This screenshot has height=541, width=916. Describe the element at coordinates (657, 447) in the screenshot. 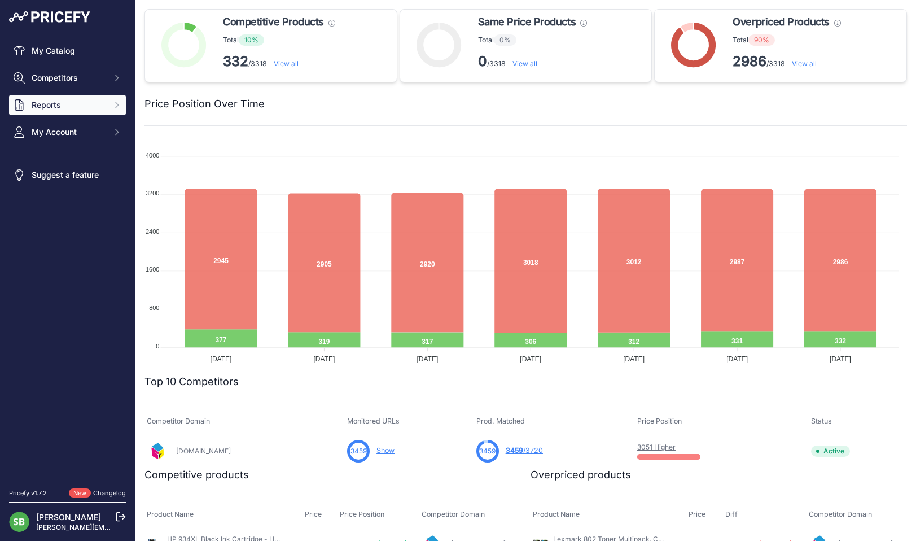

I see `a: 3051 Higher` at that location.